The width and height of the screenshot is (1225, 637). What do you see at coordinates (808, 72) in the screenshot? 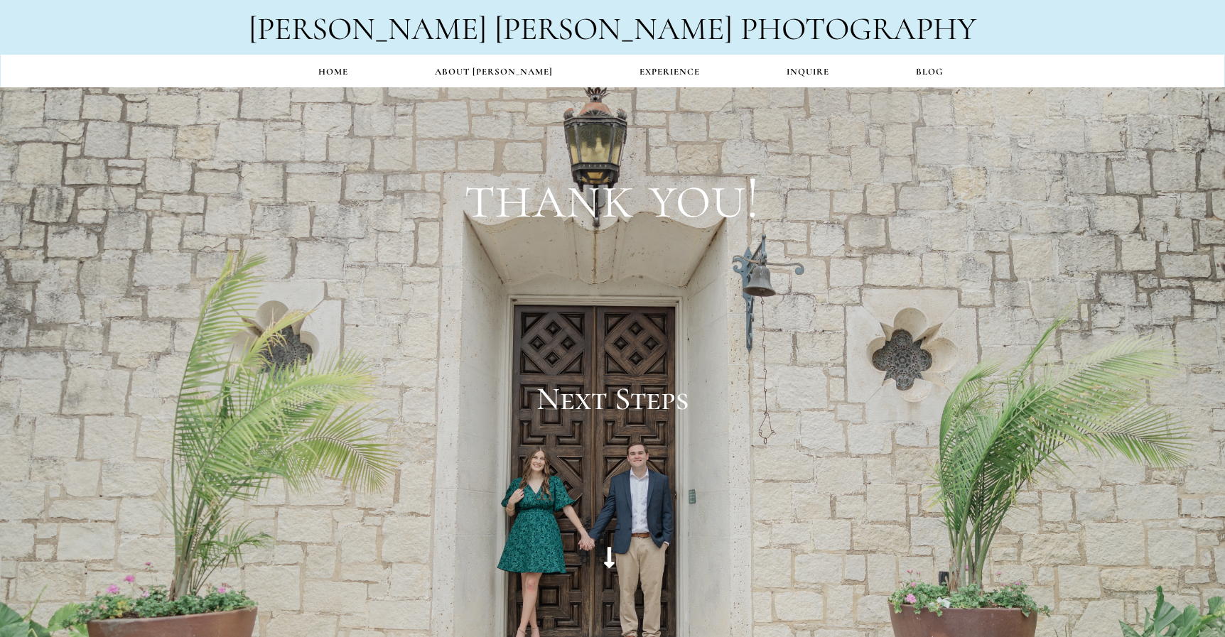
I see `a: INQUIRE` at bounding box center [808, 72].